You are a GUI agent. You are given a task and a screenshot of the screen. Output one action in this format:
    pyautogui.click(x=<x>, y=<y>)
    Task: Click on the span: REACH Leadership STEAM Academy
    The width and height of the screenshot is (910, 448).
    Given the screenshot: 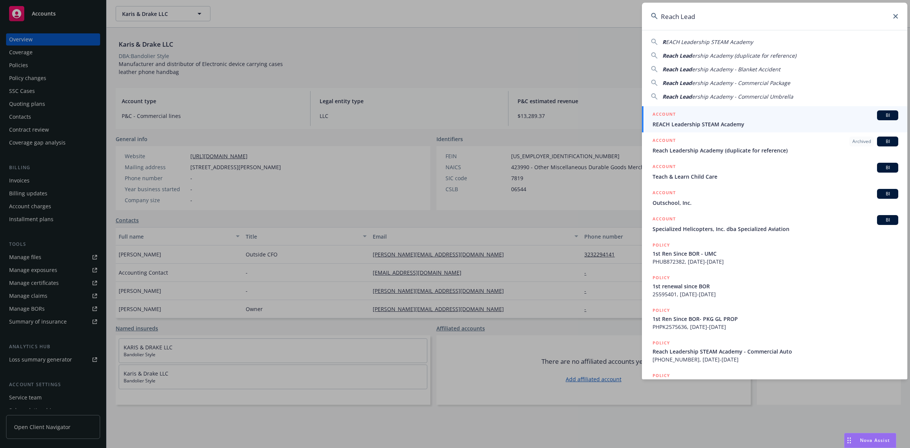 What is the action you would take?
    pyautogui.click(x=776, y=124)
    